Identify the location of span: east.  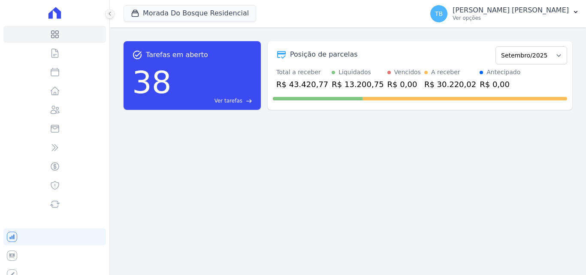
(249, 101).